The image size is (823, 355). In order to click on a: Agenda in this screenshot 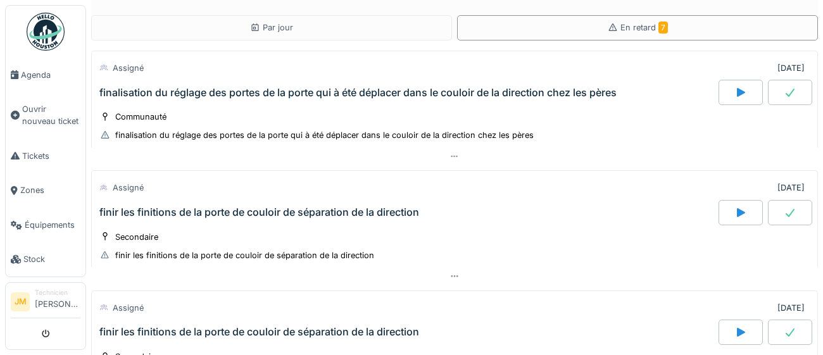, I will do `click(46, 75)`.